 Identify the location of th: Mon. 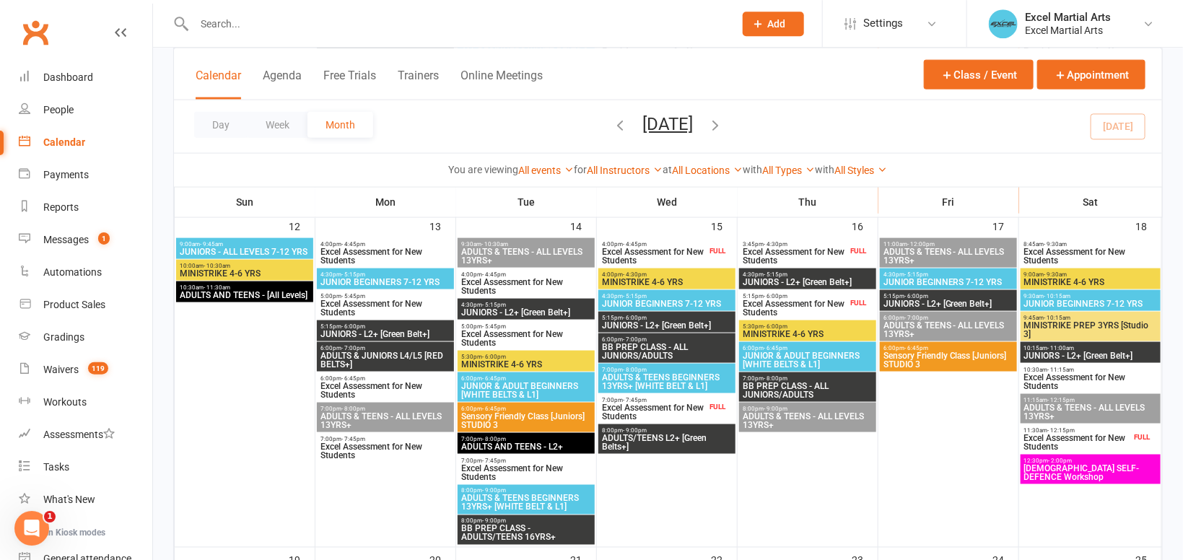
(385, 201).